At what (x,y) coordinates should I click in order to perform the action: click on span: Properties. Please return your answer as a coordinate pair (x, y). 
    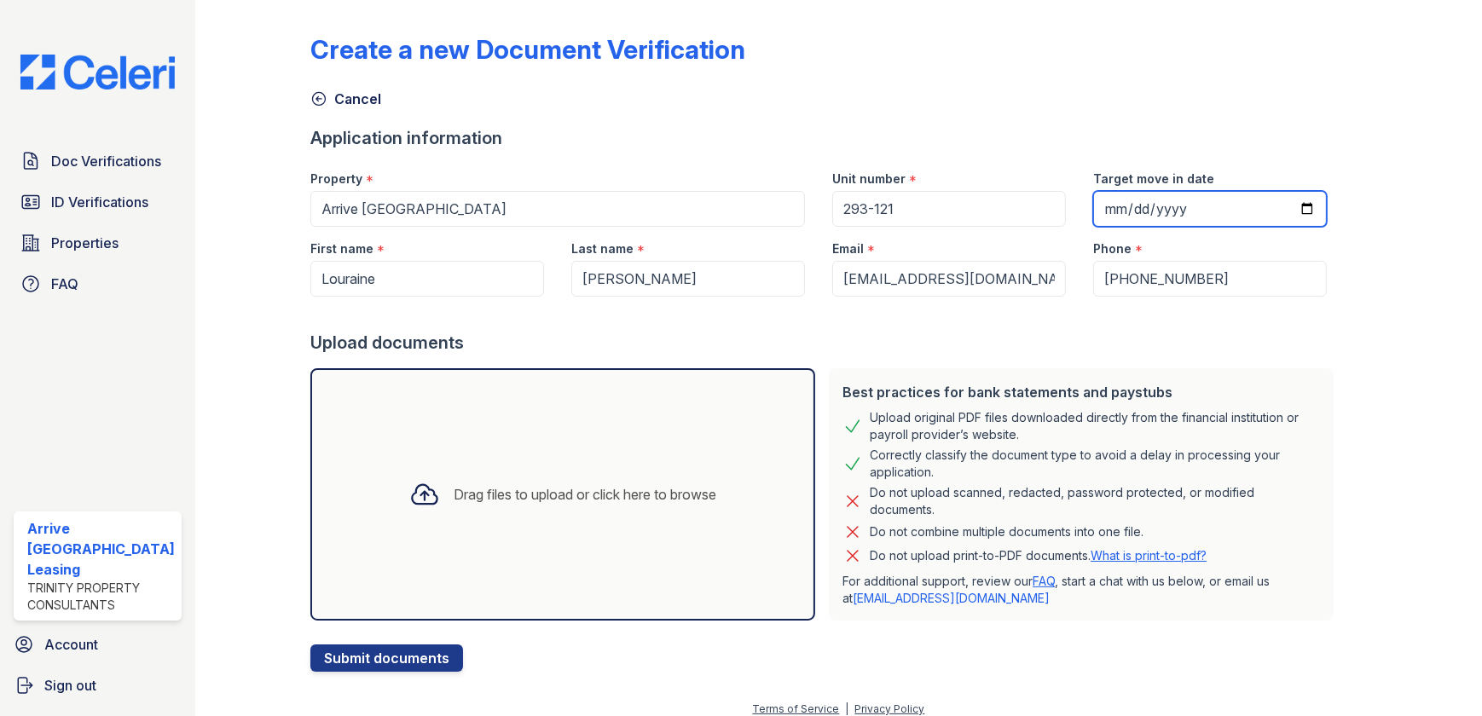
    Looking at the image, I should click on (84, 243).